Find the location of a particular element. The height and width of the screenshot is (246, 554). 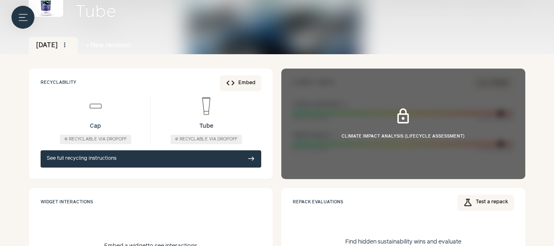

button: lock Climate Impact Analysis (Lifecycle Assessment) is located at coordinates (403, 123).